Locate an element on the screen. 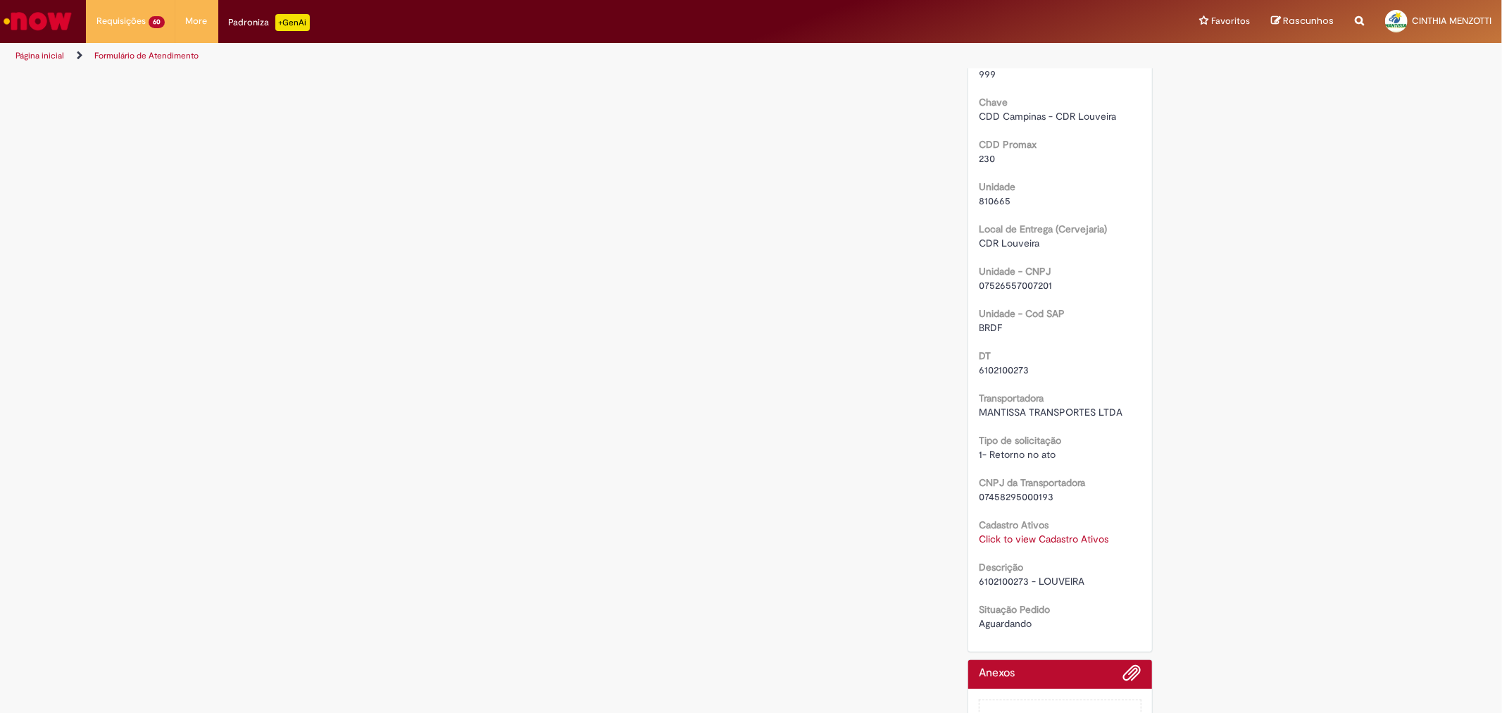 The height and width of the screenshot is (713, 1502). div: Padroniza is located at coordinates (269, 23).